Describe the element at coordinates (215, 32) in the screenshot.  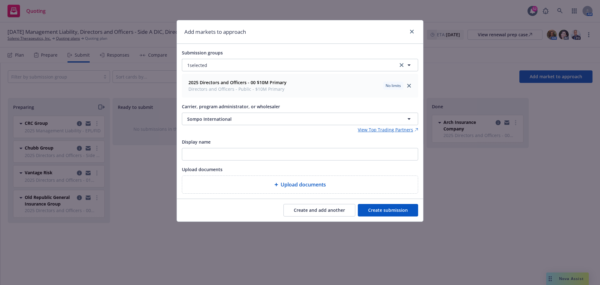
I see `h1: Add markets to approach` at that location.